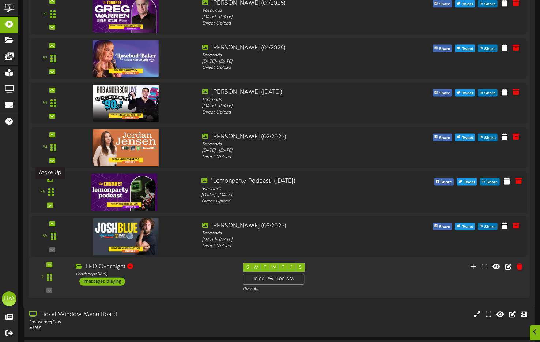  I want to click on div: 8 seconds, so click(300, 11).